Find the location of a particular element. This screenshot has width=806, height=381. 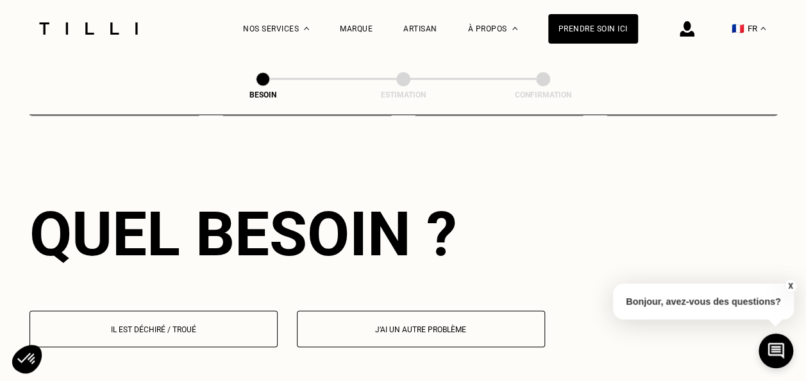

div: Prendre soin ici is located at coordinates (593, 29).